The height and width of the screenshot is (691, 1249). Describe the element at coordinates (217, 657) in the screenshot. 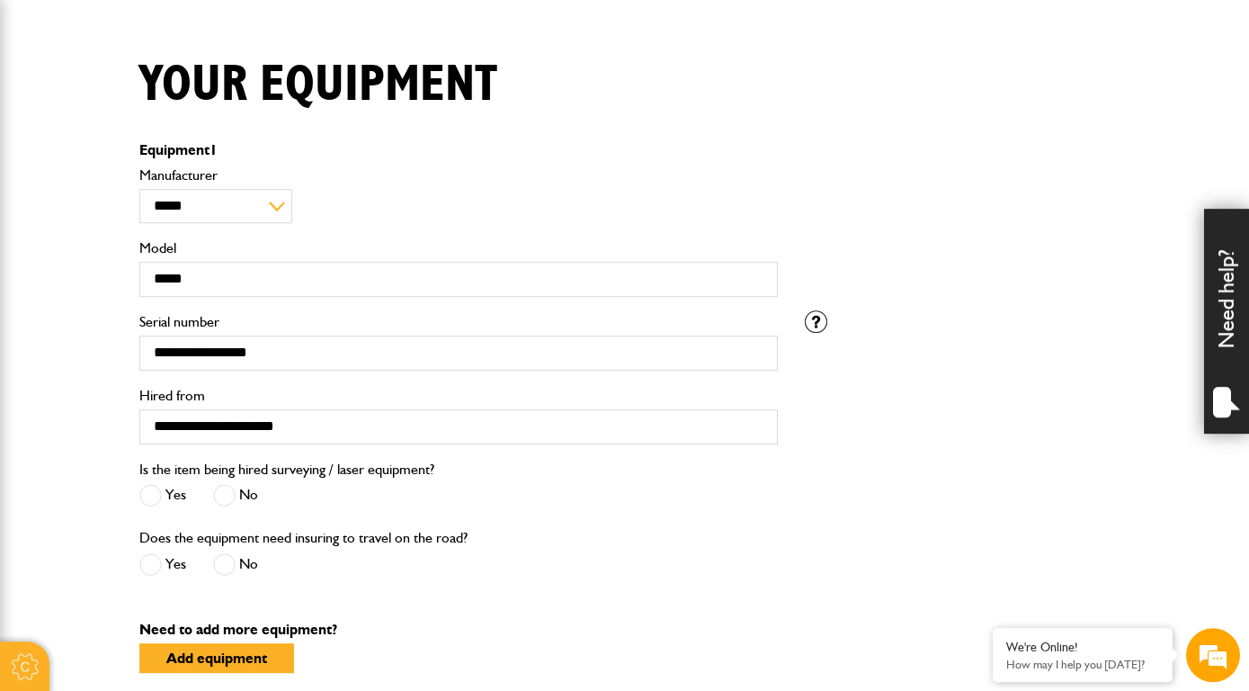

I see `button: Add equipment` at that location.